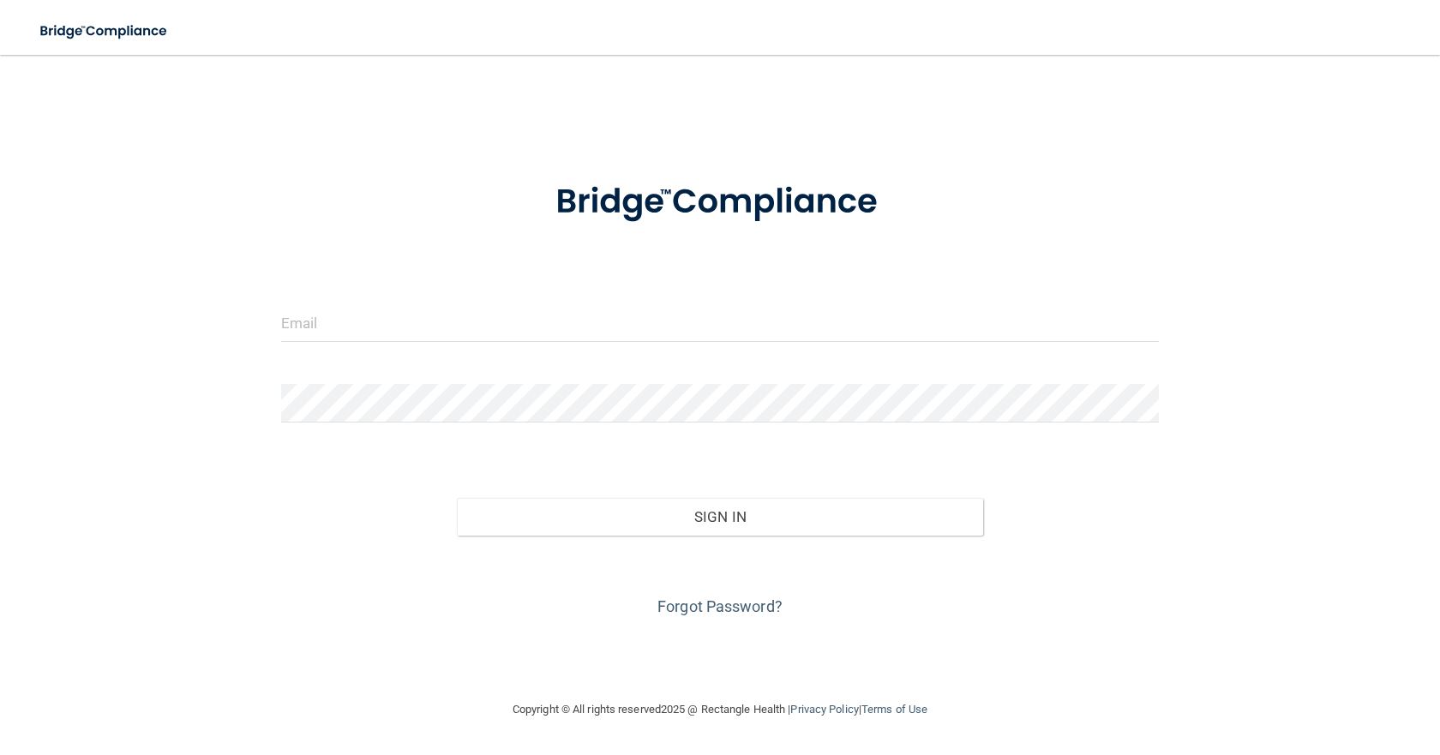 Image resolution: width=1440 pixels, height=755 pixels. Describe the element at coordinates (720, 710) in the screenshot. I see `div: Copyright © All rights reserved 2025 @ Rectangle Health | |` at that location.